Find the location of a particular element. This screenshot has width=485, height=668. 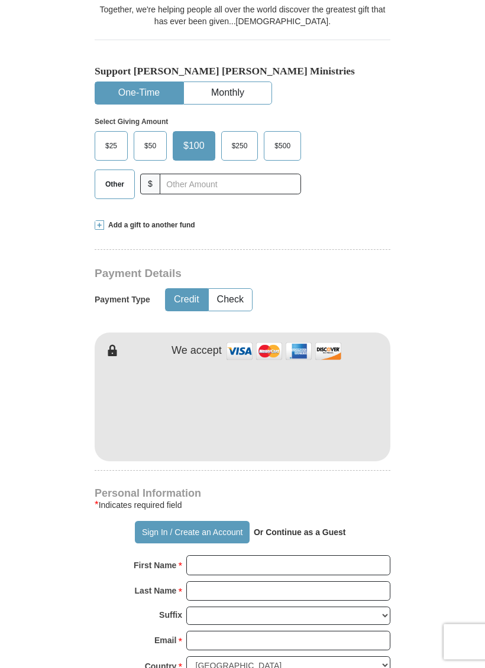

button: Sign In / Create an Account is located at coordinates (191, 533).